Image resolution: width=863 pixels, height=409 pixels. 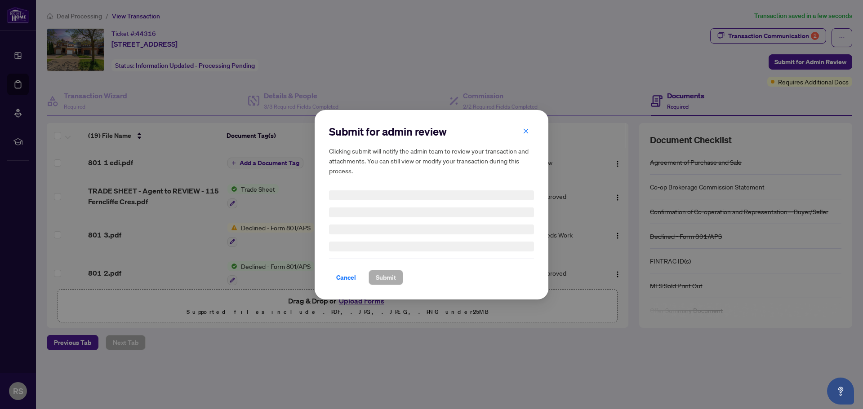 I want to click on span: Cancel, so click(x=346, y=278).